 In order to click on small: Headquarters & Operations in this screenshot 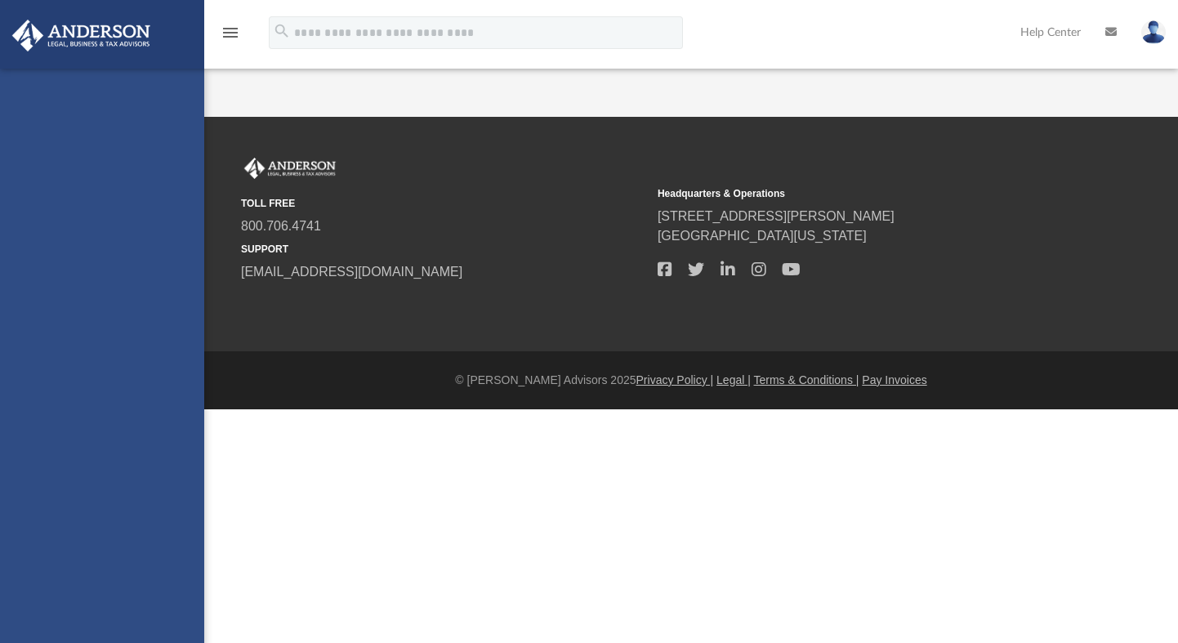, I will do `click(860, 194)`.